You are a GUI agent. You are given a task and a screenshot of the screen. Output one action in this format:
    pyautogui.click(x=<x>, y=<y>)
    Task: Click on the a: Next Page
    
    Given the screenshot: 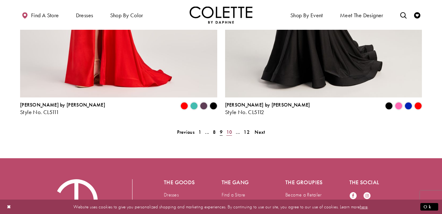 What is the action you would take?
    pyautogui.click(x=260, y=132)
    